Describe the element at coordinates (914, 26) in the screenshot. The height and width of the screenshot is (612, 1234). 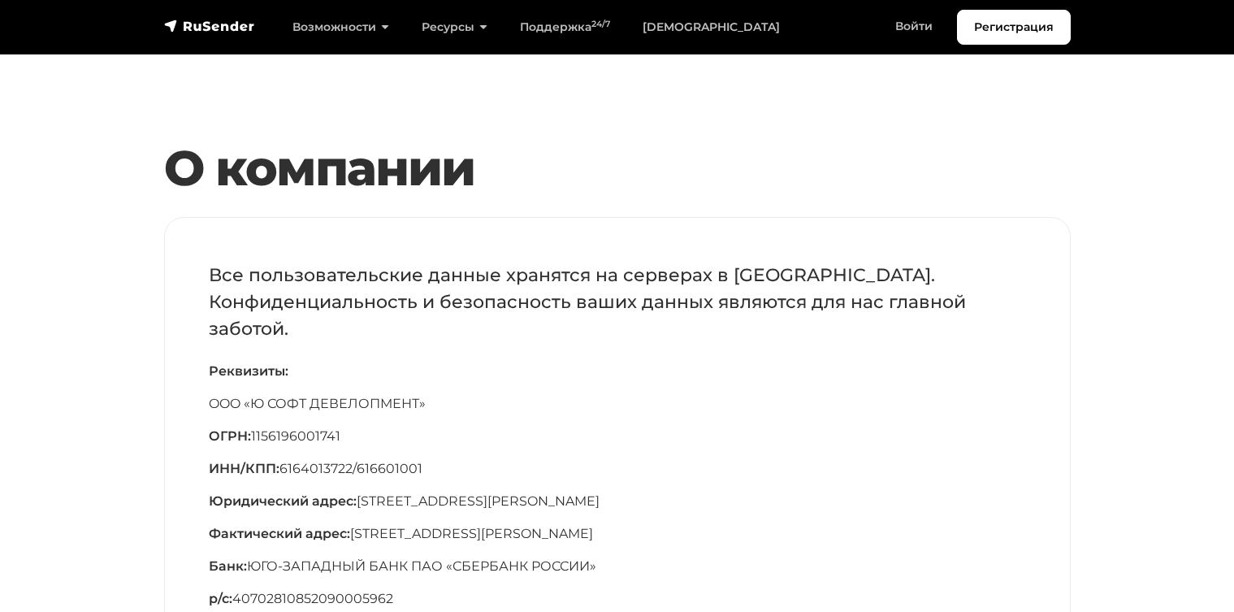
I see `a: Войти` at that location.